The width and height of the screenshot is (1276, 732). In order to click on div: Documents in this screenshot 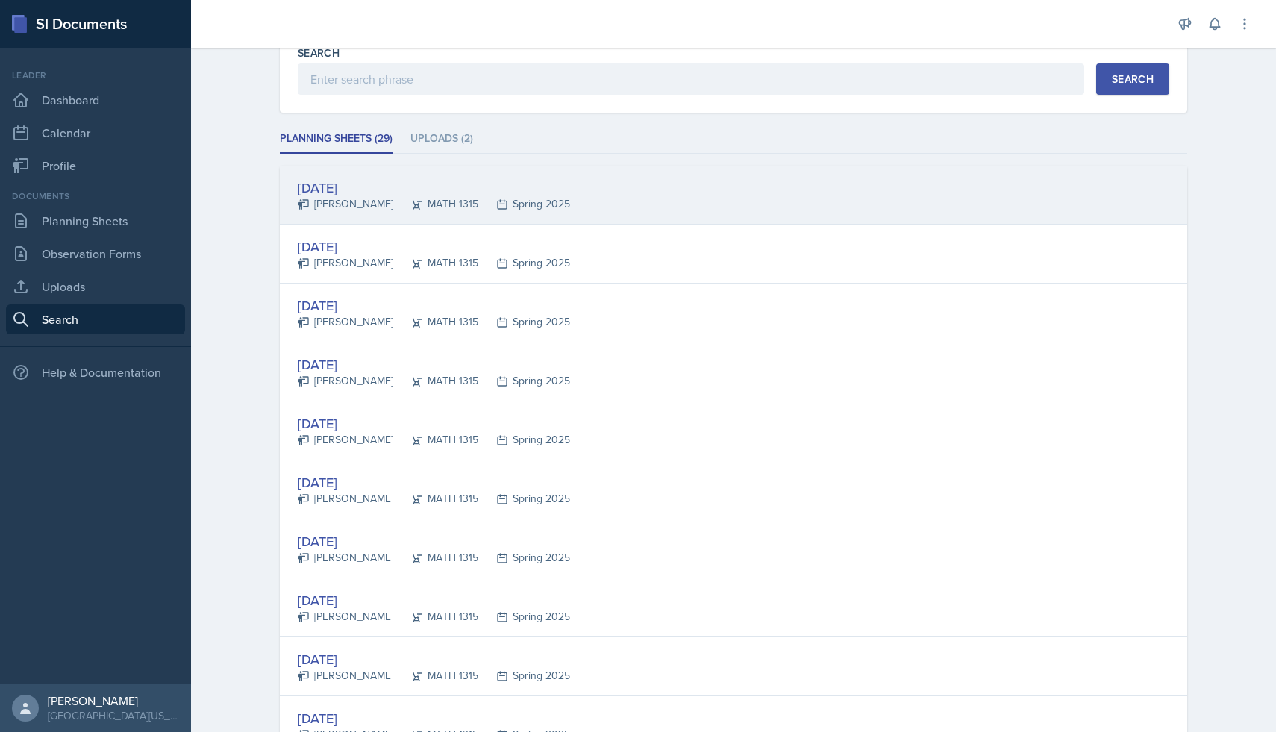, I will do `click(95, 196)`.